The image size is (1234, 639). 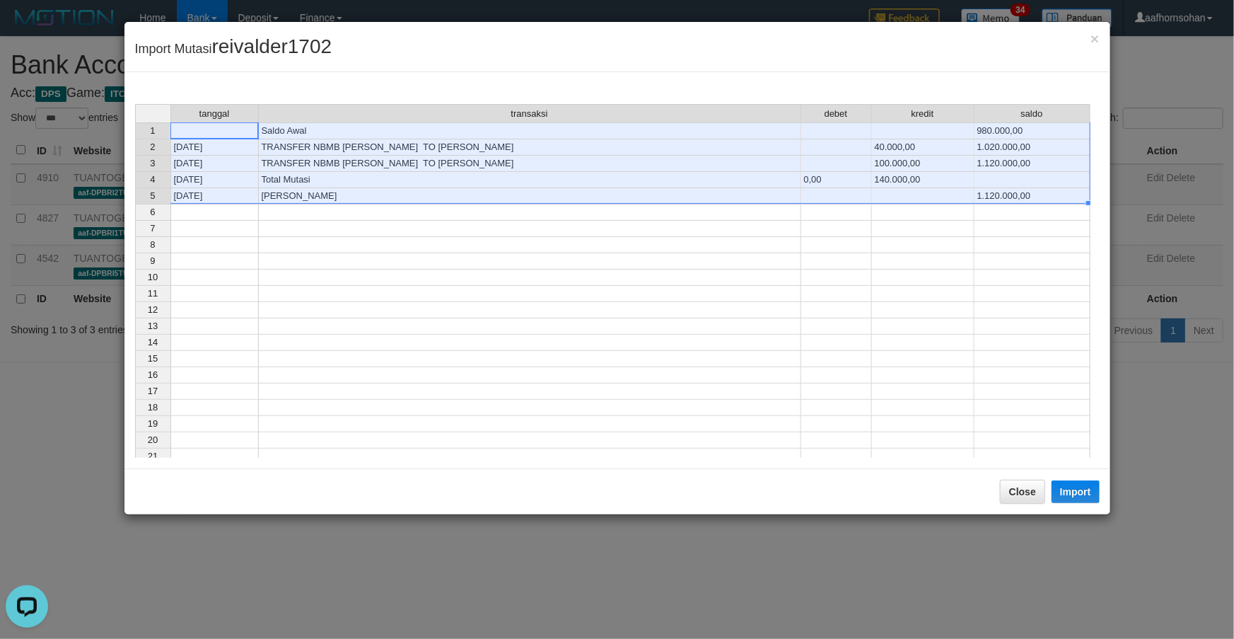 What do you see at coordinates (836, 114) in the screenshot?
I see `span: debet` at bounding box center [836, 114].